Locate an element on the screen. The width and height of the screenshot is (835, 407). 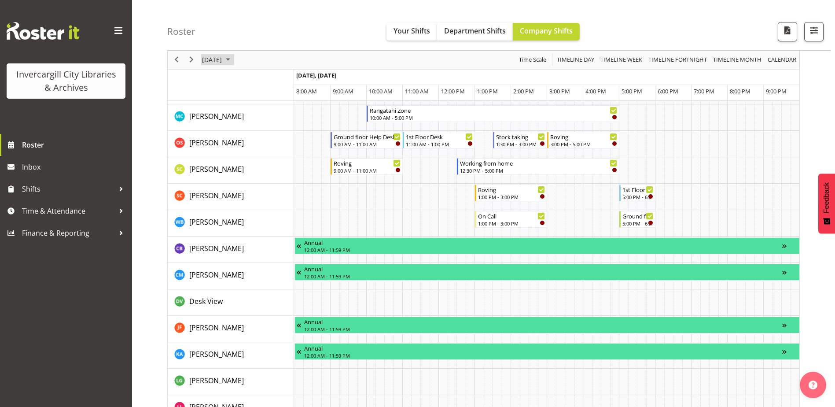
a: Desk View is located at coordinates (206, 301).